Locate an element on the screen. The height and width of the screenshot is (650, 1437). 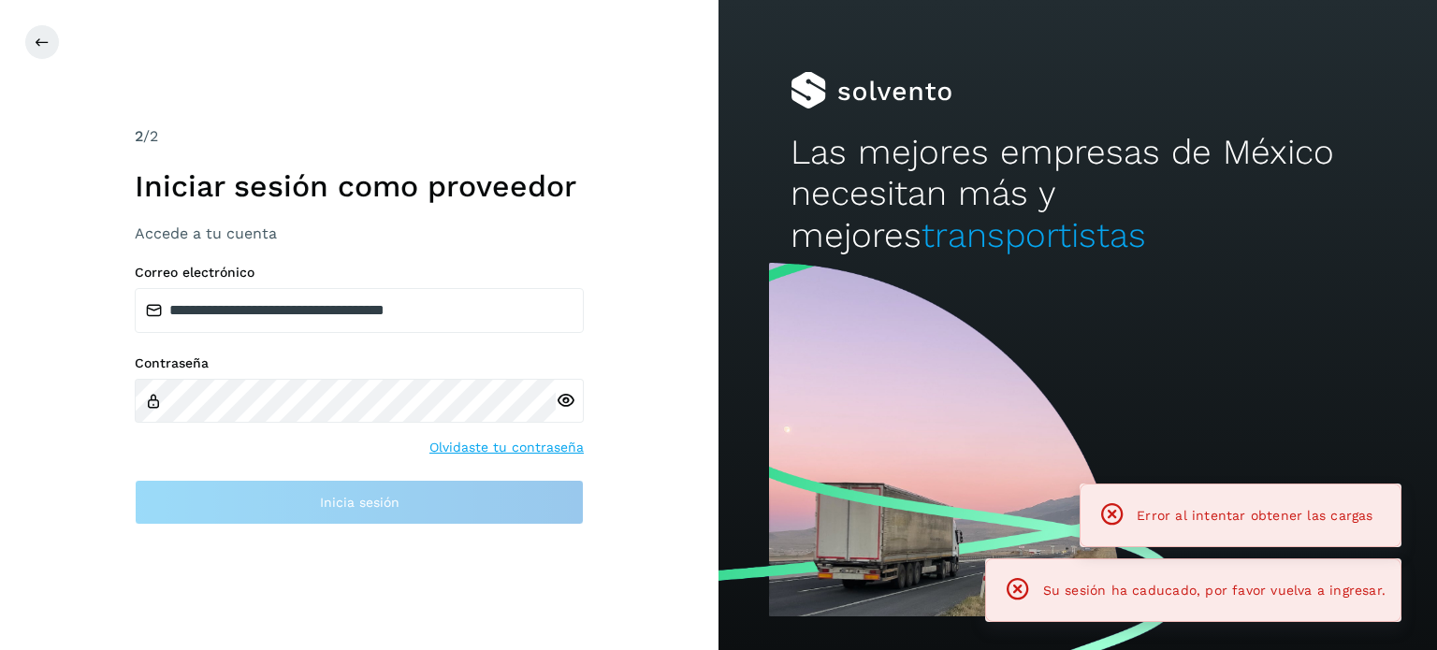
span: Su sesión ha caducado, por favor vuelva a ingresar. is located at coordinates (1215, 590).